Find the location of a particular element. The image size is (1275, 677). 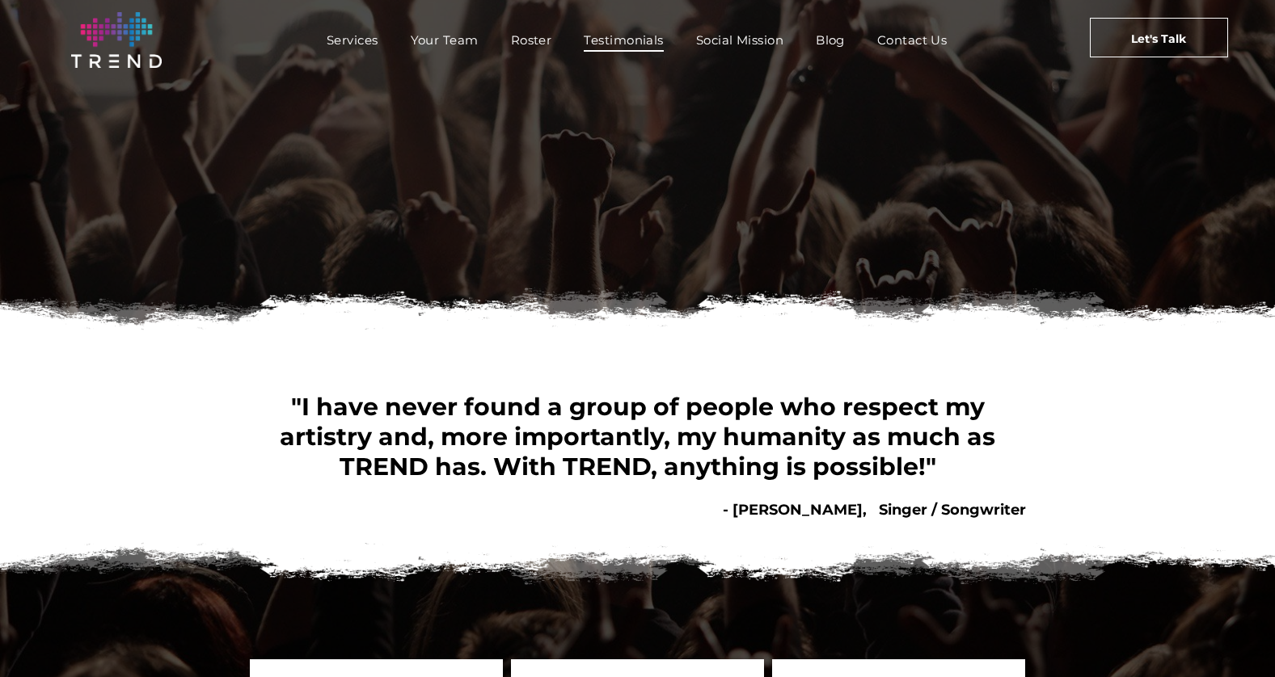

a: Roster is located at coordinates (531, 40).